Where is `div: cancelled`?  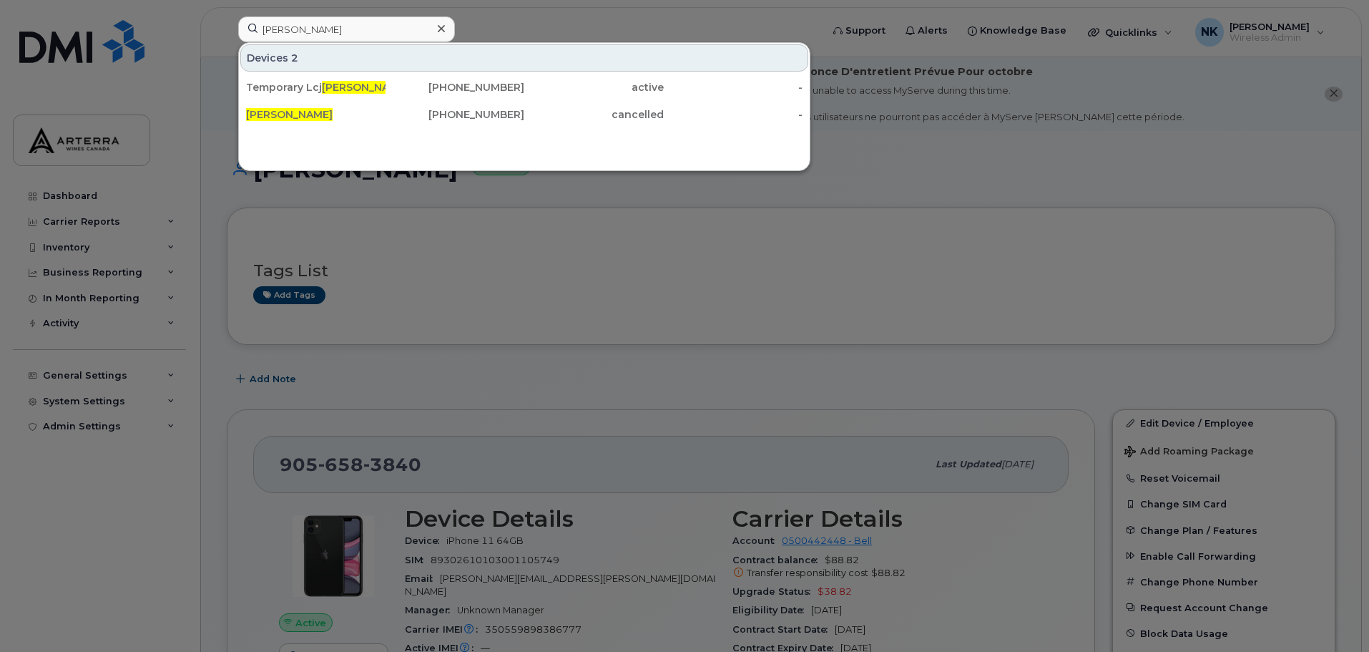 div: cancelled is located at coordinates (594, 114).